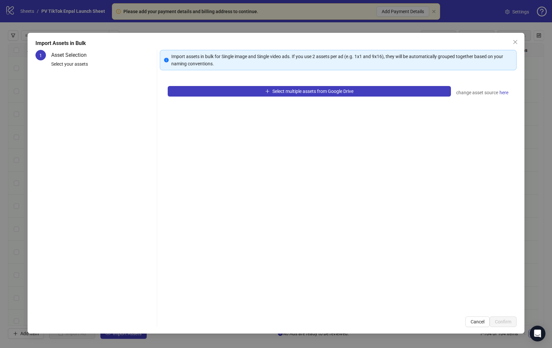 Image resolution: width=552 pixels, height=348 pixels. What do you see at coordinates (537, 333) in the screenshot?
I see `div: Open Intercom Messenger` at bounding box center [537, 333].